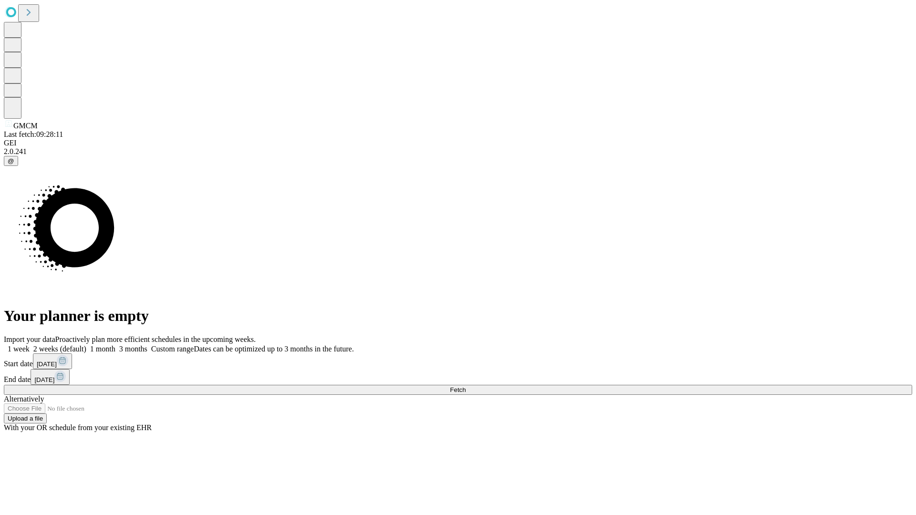  I want to click on div: Start date, so click(458, 361).